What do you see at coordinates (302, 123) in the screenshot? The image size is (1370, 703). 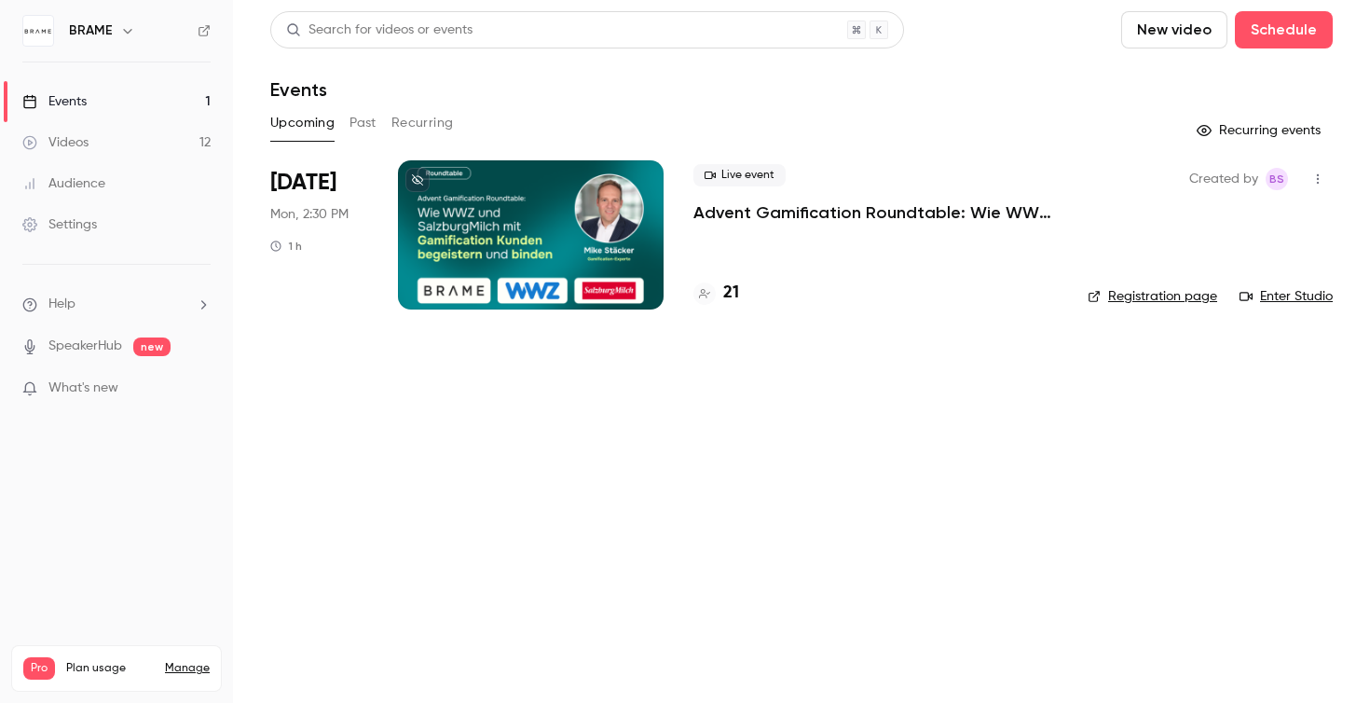 I see `button: Upcoming` at bounding box center [302, 123].